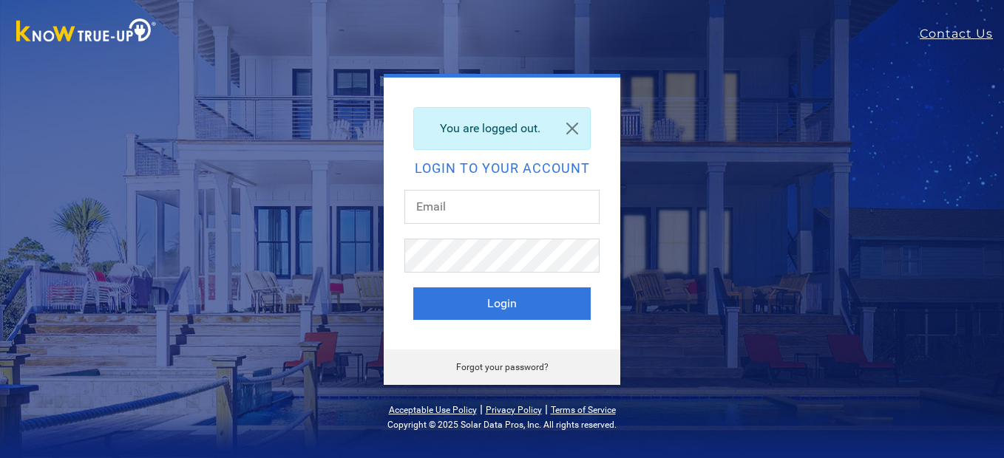 The height and width of the screenshot is (458, 1004). I want to click on a: Close, so click(572, 129).